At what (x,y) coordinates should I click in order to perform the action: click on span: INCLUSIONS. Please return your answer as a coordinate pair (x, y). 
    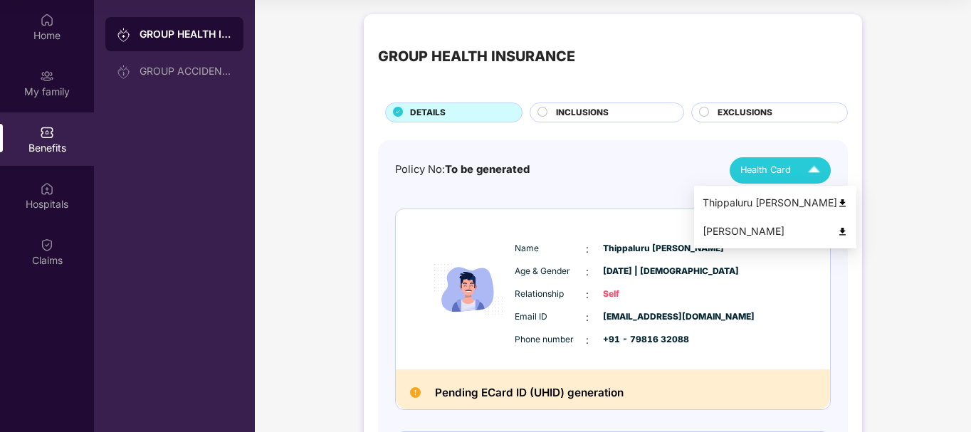
    Looking at the image, I should click on (582, 112).